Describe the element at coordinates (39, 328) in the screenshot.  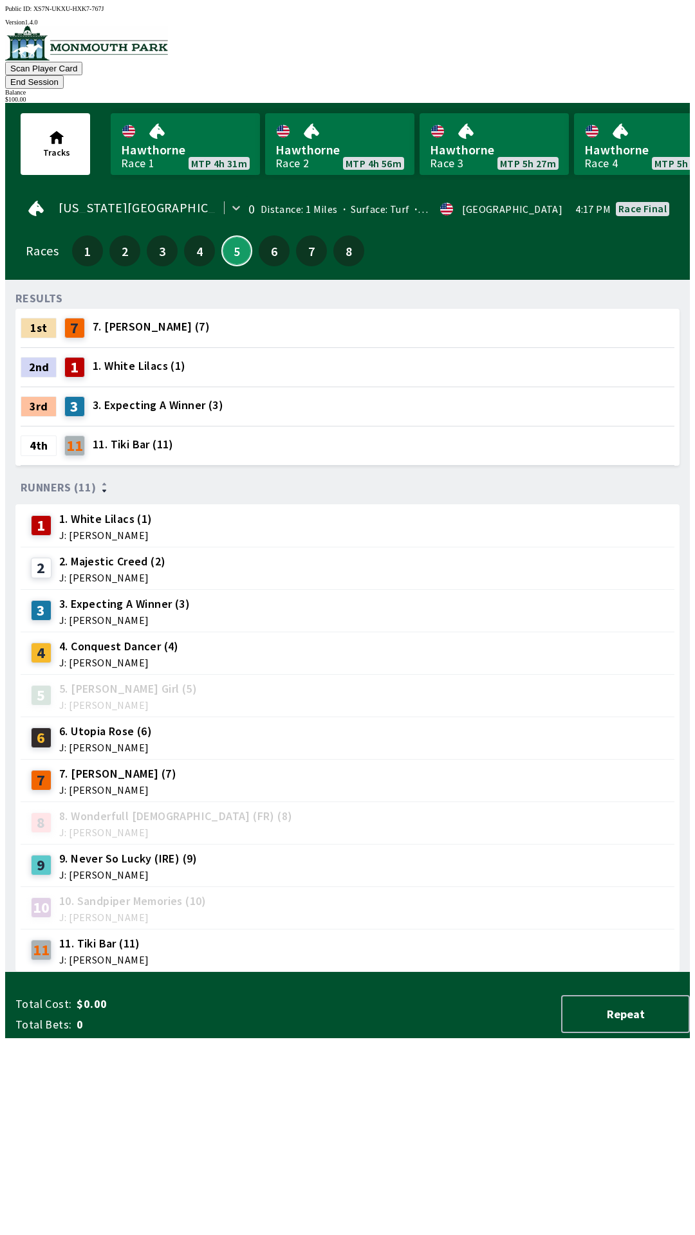
I see `div: 1st` at that location.